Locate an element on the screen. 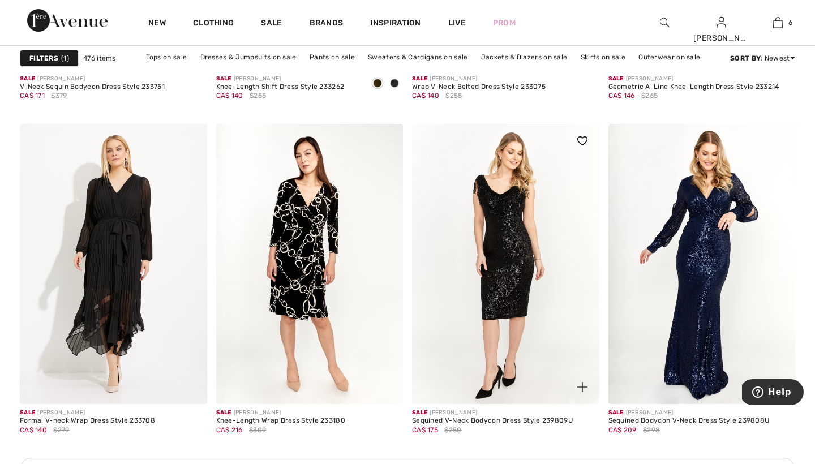 This screenshot has height=464, width=815. div: Knee-Length Shift Dress Style 233262 is located at coordinates (280, 87).